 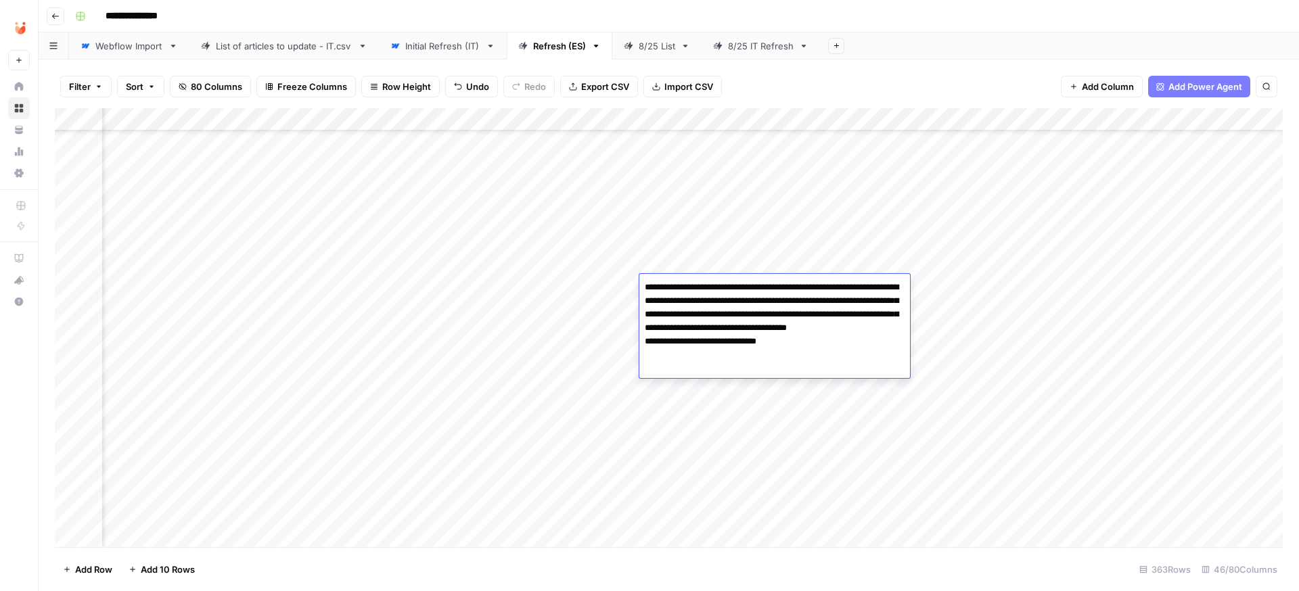 I want to click on a: Home, so click(x=19, y=87).